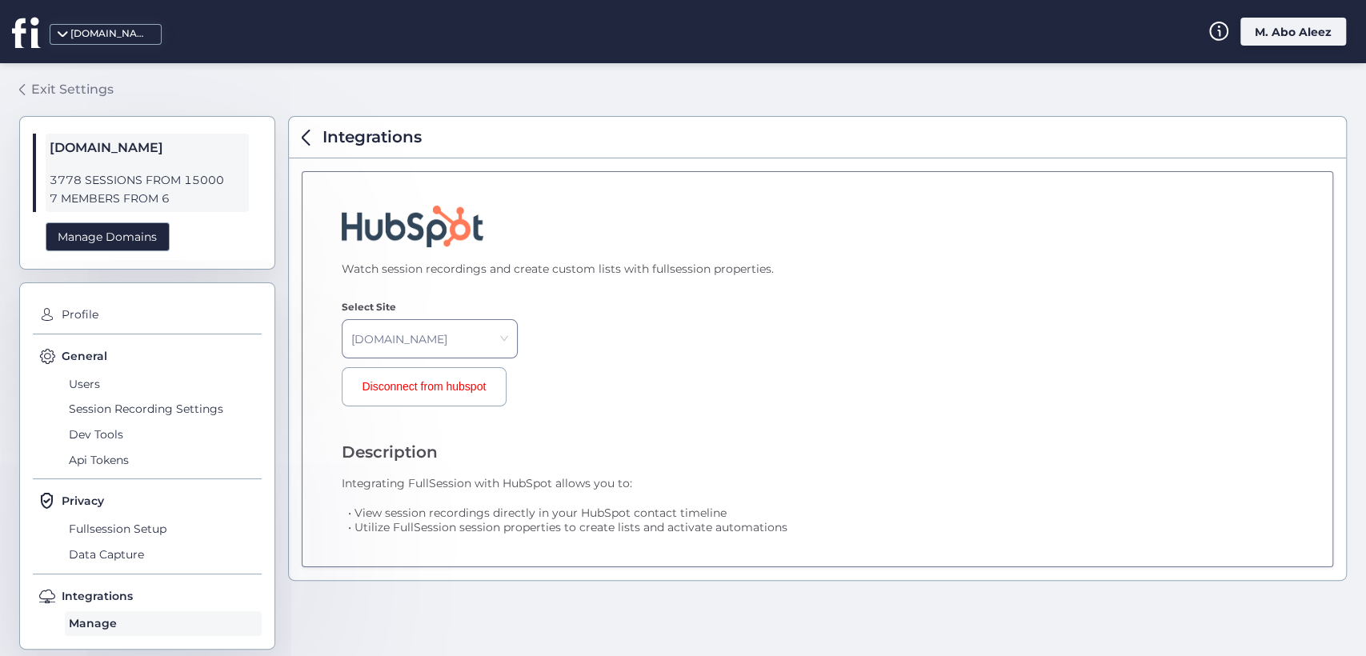 This screenshot has height=656, width=1366. I want to click on span: Privacy, so click(82, 501).